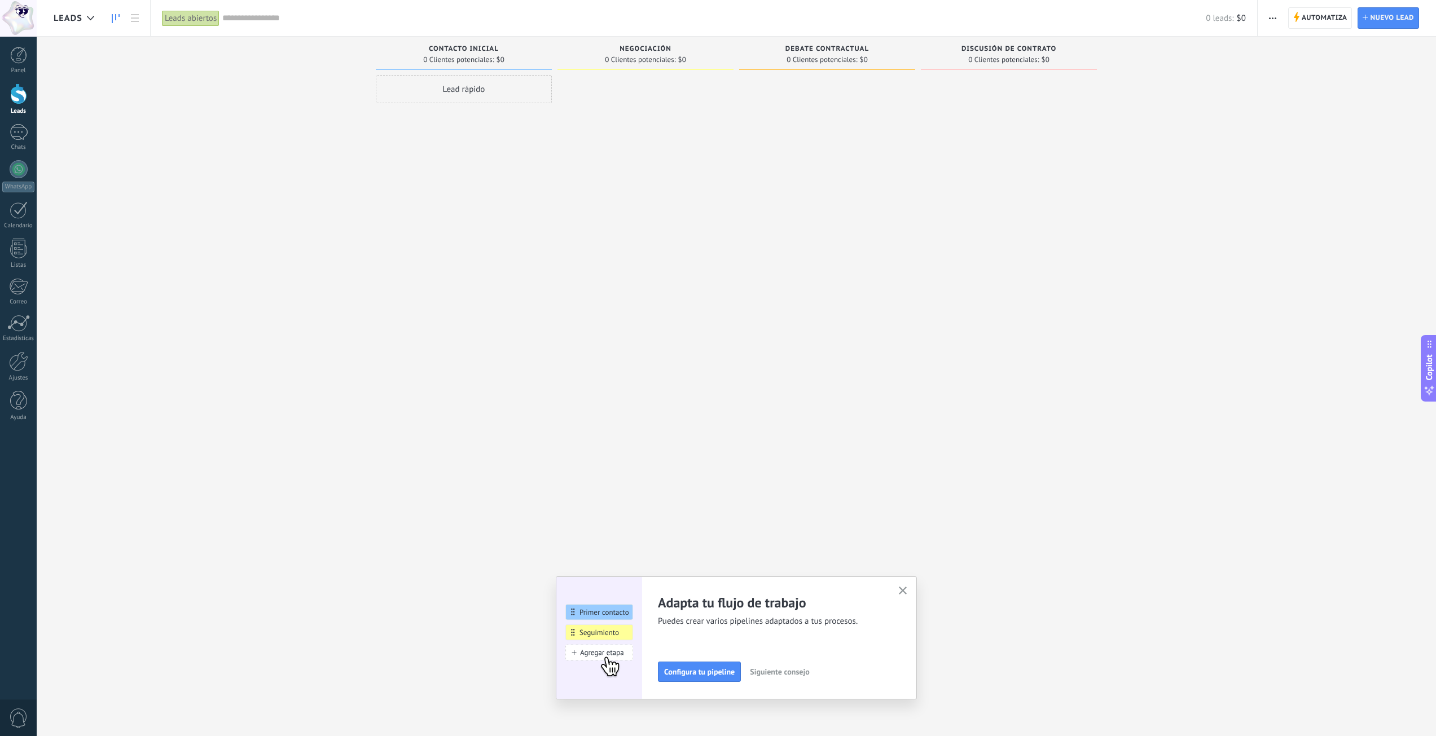 The height and width of the screenshot is (736, 1436). I want to click on div: Contacto inicial, so click(464, 50).